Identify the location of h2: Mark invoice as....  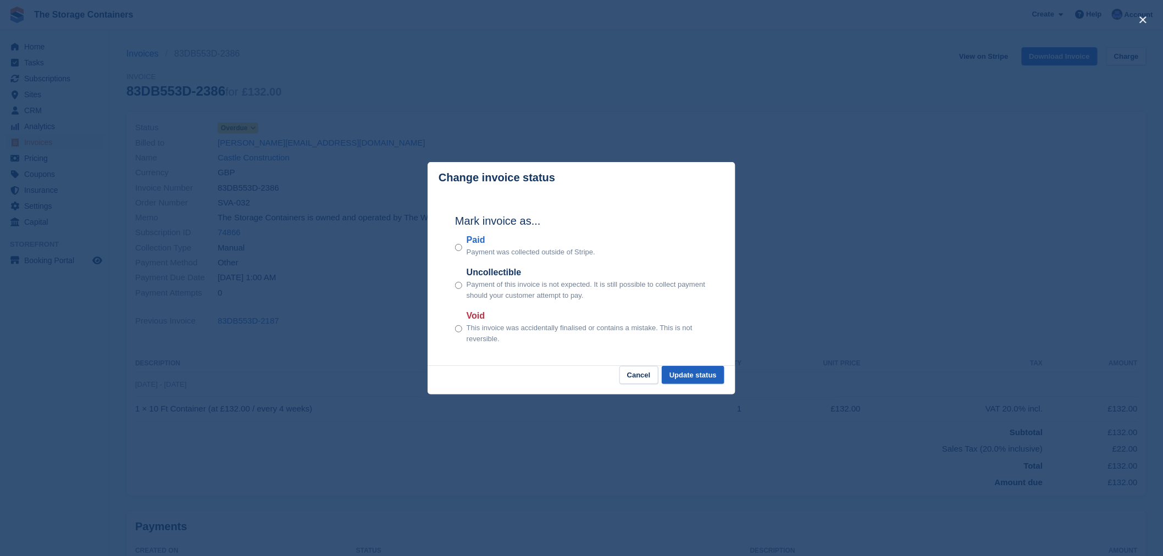
(582, 221).